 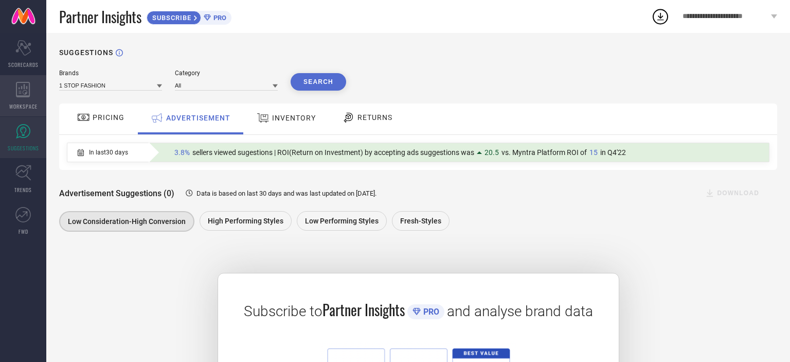 I want to click on div: Brands, so click(x=111, y=73).